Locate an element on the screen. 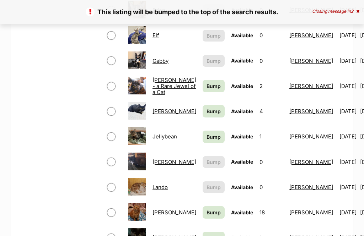 Image resolution: width=364 pixels, height=236 pixels. img: Jellybean is located at coordinates (137, 136).